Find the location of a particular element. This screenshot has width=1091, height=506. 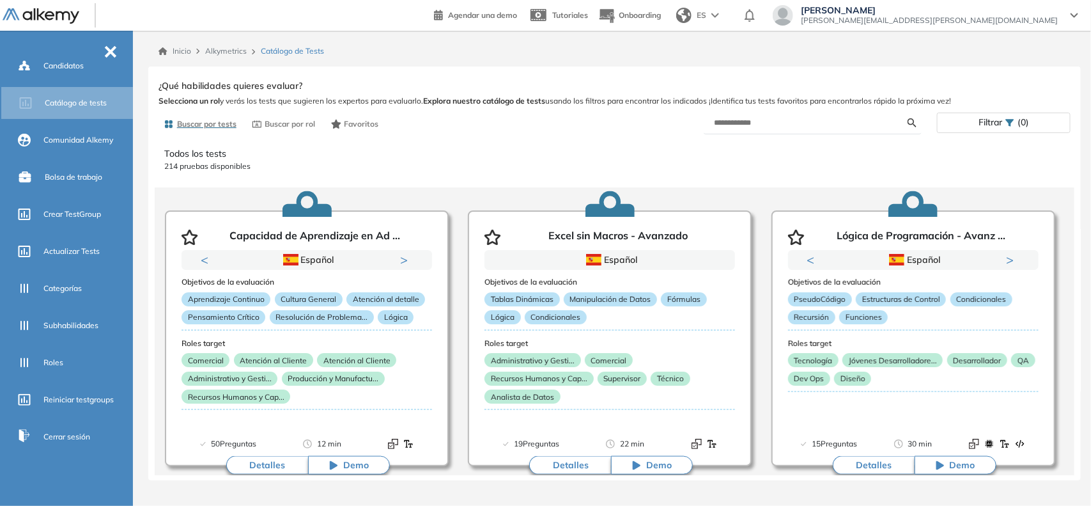

b: Selecciona un rol is located at coordinates (189, 100).